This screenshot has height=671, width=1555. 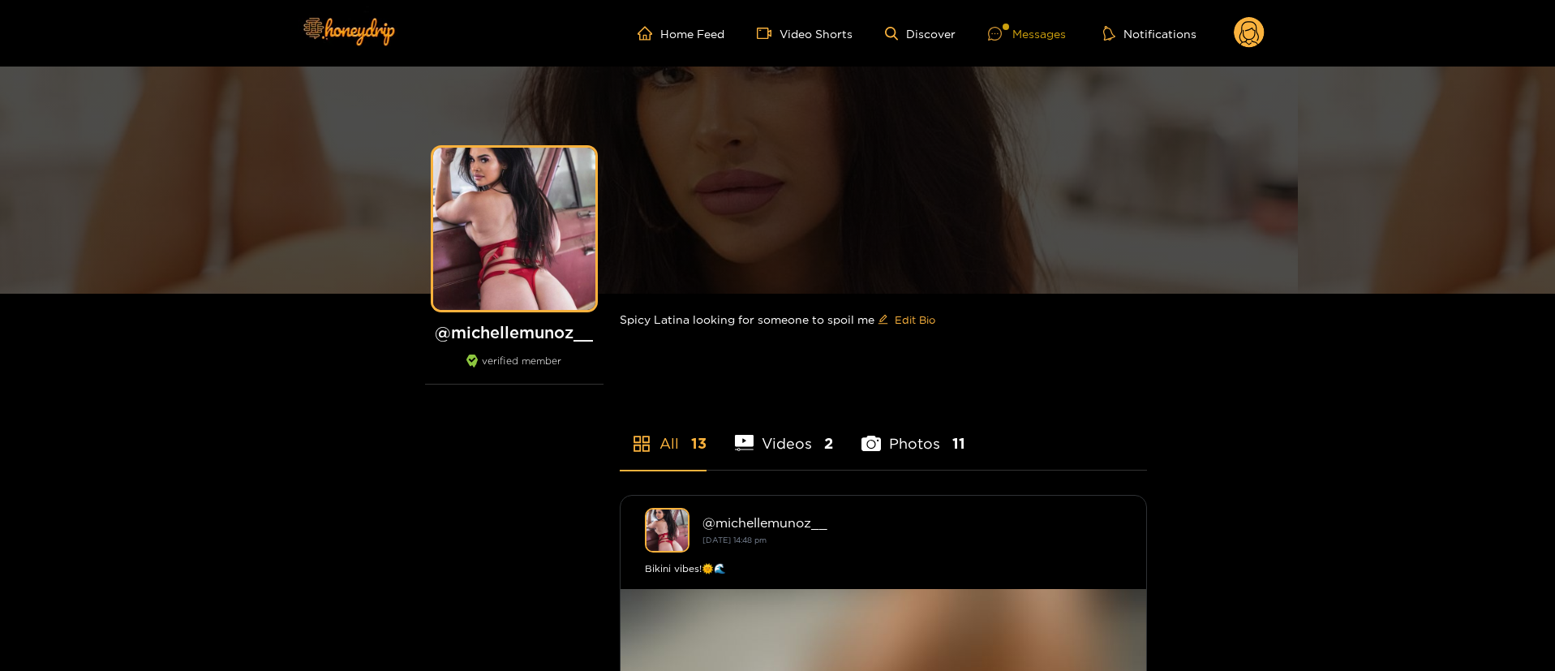 What do you see at coordinates (805, 33) in the screenshot?
I see `a: Video Shorts` at bounding box center [805, 33].